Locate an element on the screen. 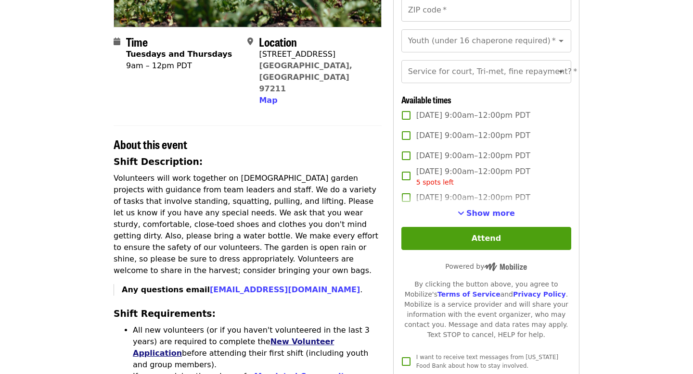 The height and width of the screenshot is (374, 693). a: Terms of Service is located at coordinates (469, 295).